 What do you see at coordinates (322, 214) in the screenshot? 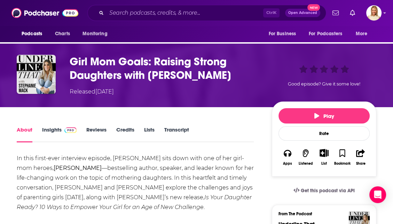
I see `h3: From The Podcast` at bounding box center [322, 214].